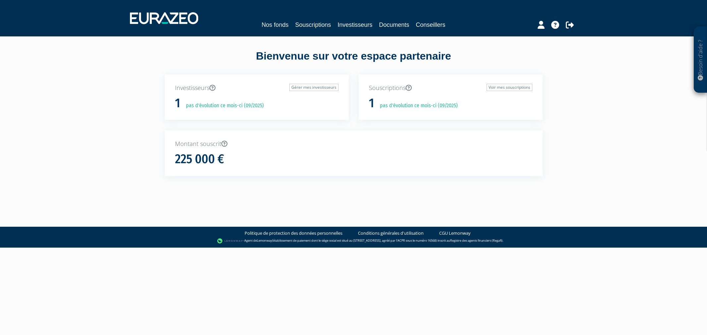  What do you see at coordinates (455, 233) in the screenshot?
I see `a: CGU Lemonway` at bounding box center [455, 233].